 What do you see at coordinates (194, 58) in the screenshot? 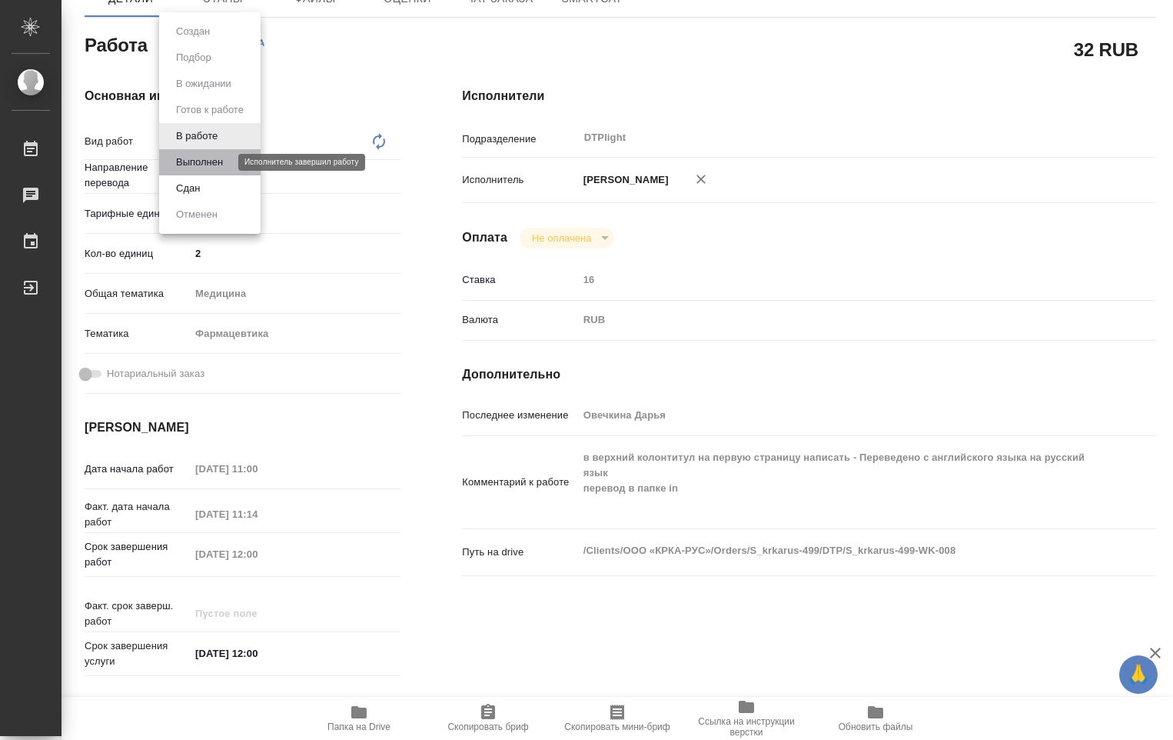
I see `button: Подбор` at bounding box center [194, 58].